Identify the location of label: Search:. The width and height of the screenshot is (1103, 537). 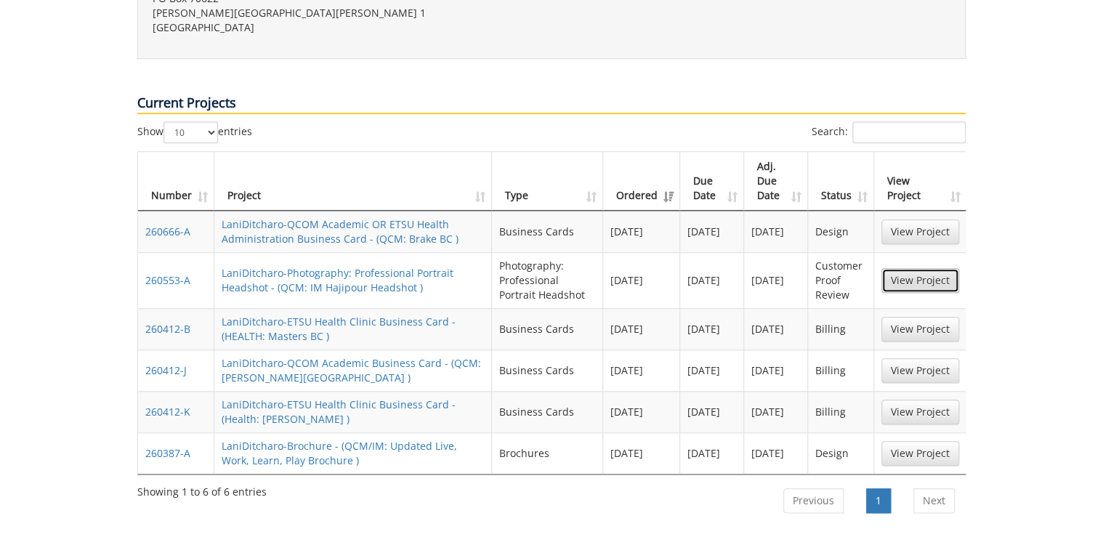
(889, 132).